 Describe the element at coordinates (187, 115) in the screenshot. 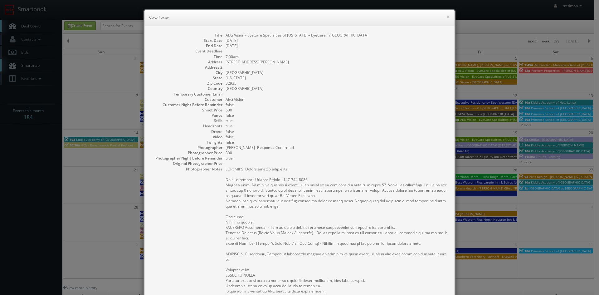

I see `dt: Panos` at that location.